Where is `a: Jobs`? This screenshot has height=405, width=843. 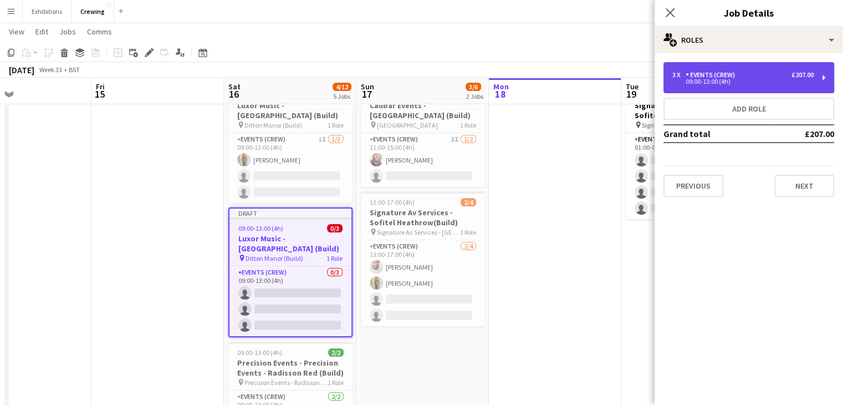
a: Jobs is located at coordinates (68, 32).